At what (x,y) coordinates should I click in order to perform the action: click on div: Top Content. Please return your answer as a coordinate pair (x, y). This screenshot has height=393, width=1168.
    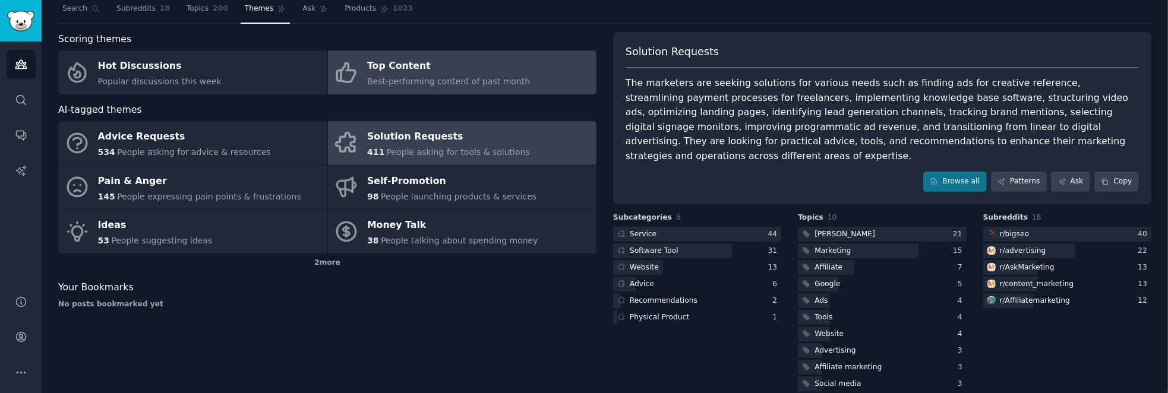
    Looking at the image, I should click on (448, 67).